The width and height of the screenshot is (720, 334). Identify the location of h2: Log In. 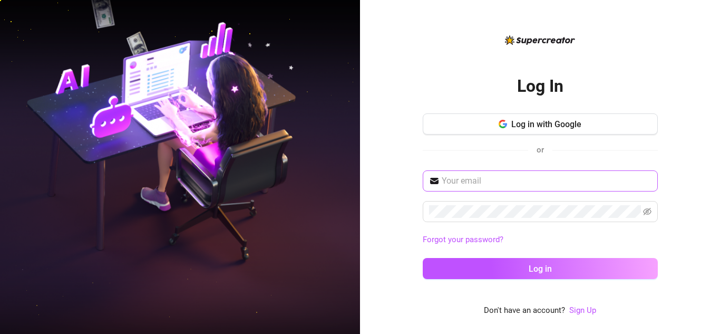
(540, 86).